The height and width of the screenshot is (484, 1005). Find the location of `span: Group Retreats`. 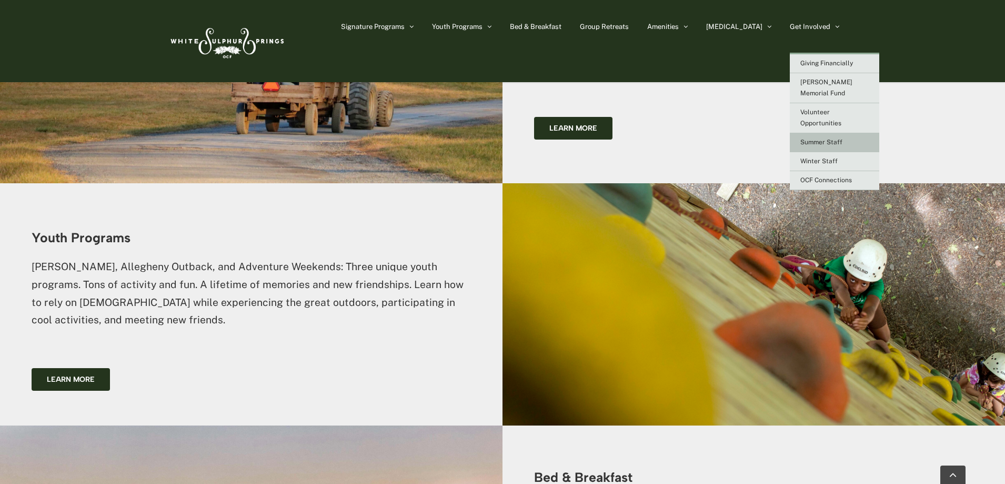

span: Group Retreats is located at coordinates (604, 26).